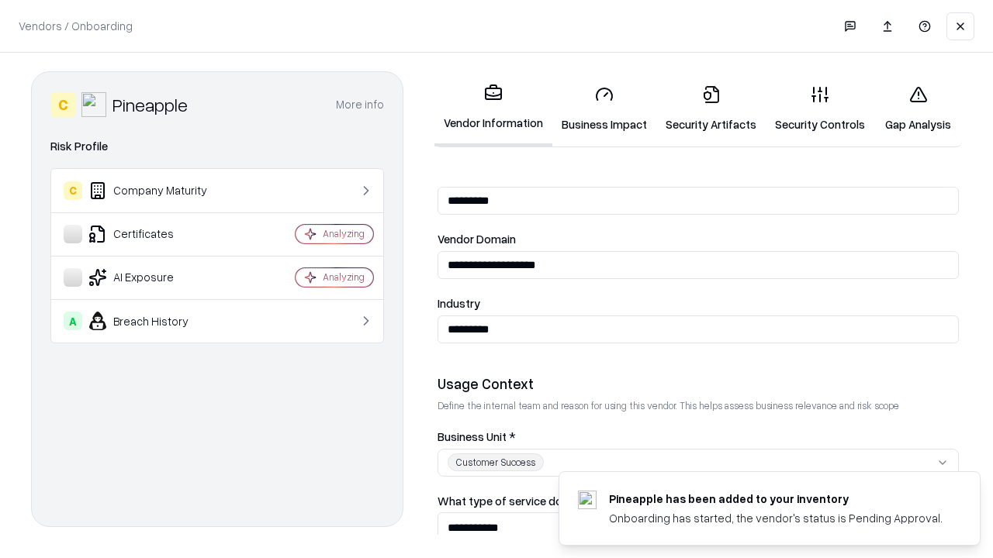 The height and width of the screenshot is (558, 993). What do you see at coordinates (156, 191) in the screenshot?
I see `div: Company Maturity` at bounding box center [156, 191].